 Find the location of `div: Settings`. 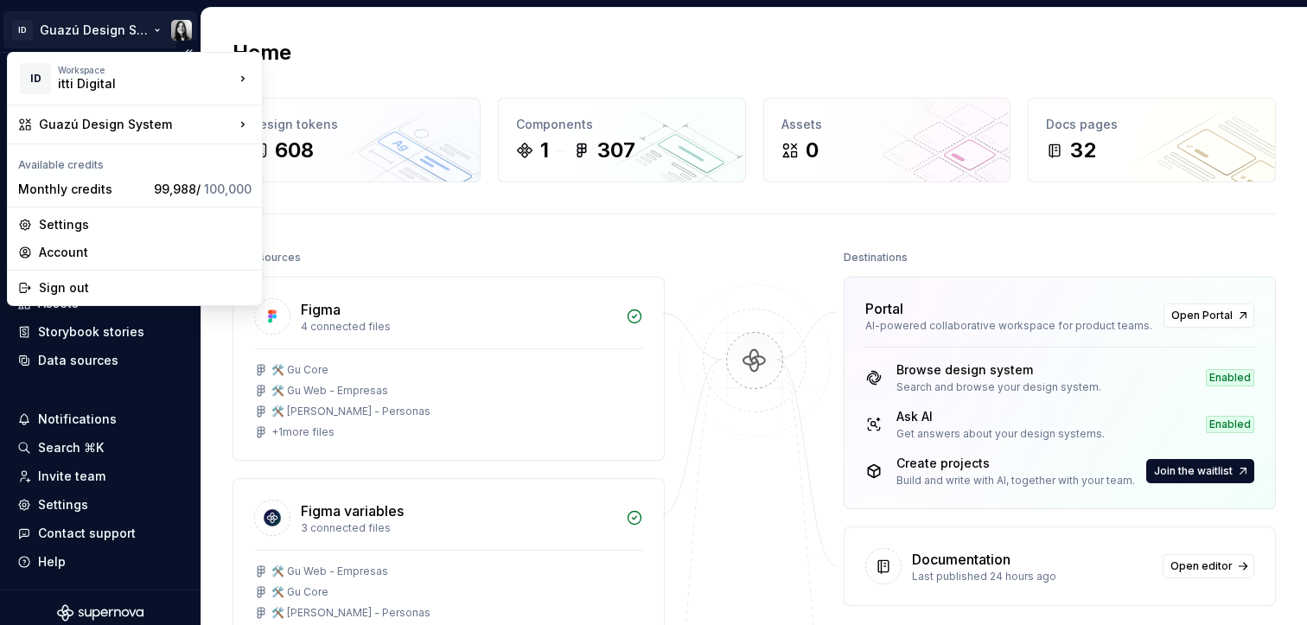

div: Settings is located at coordinates (145, 225).